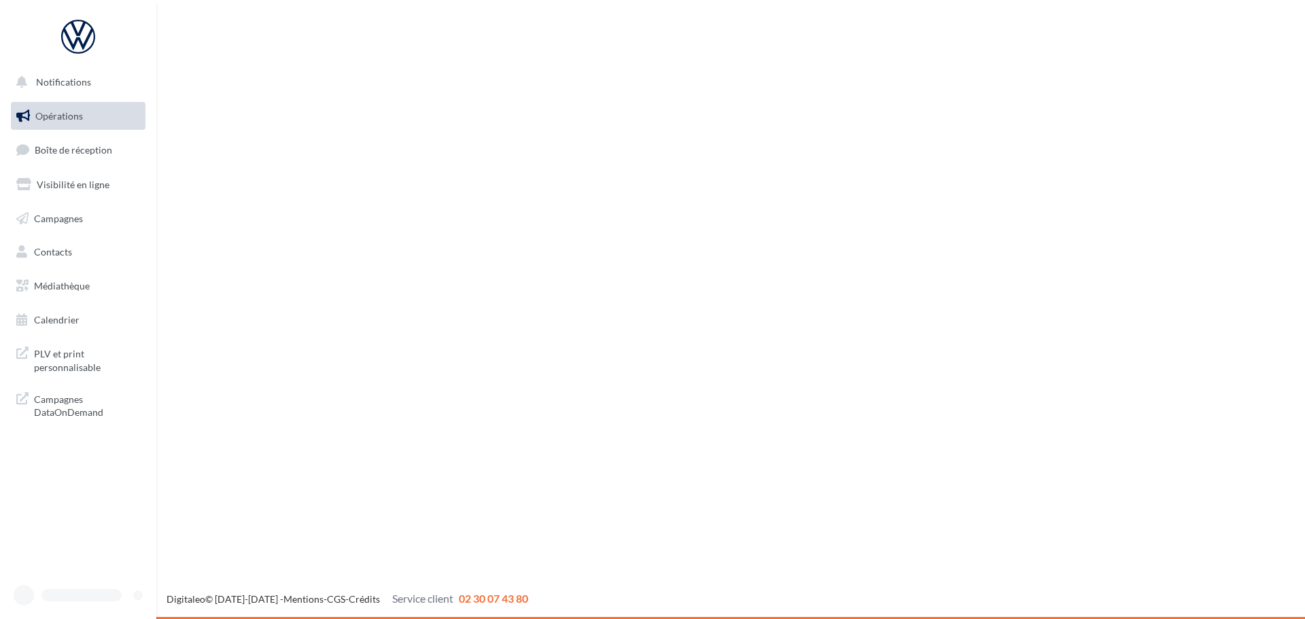  I want to click on a: Calendrier, so click(78, 320).